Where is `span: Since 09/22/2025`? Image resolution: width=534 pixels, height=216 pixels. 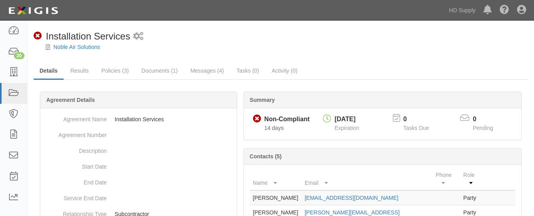
span: Since 09/22/2025 is located at coordinates (274, 128).